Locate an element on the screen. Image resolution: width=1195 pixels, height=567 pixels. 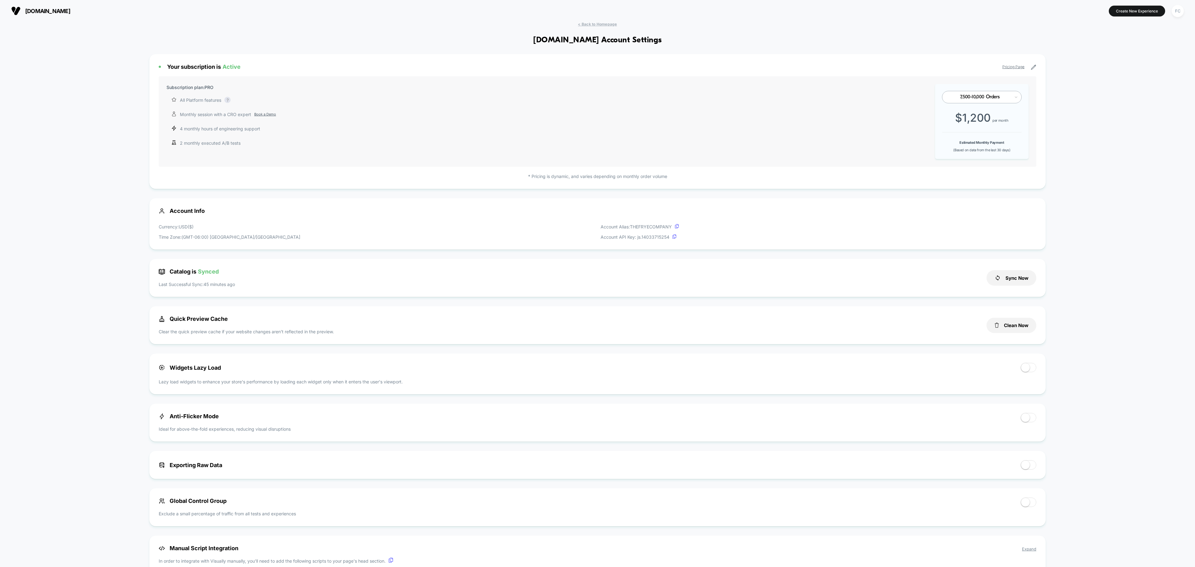
p: Exclude a small percentage of traffic from all tests and experiences is located at coordinates (227, 514).